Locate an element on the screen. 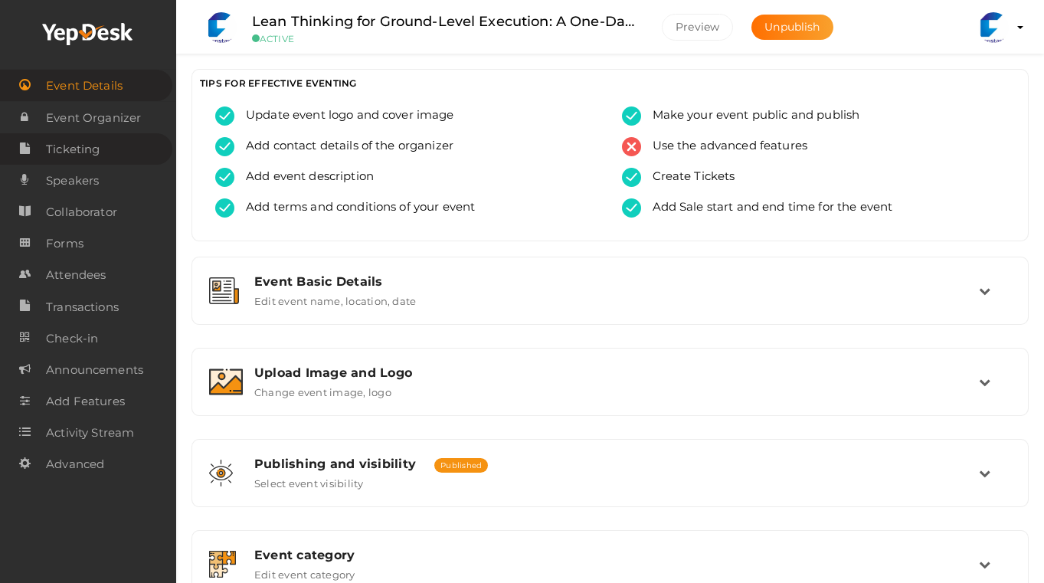  label: Change event image, logo is located at coordinates (322, 389).